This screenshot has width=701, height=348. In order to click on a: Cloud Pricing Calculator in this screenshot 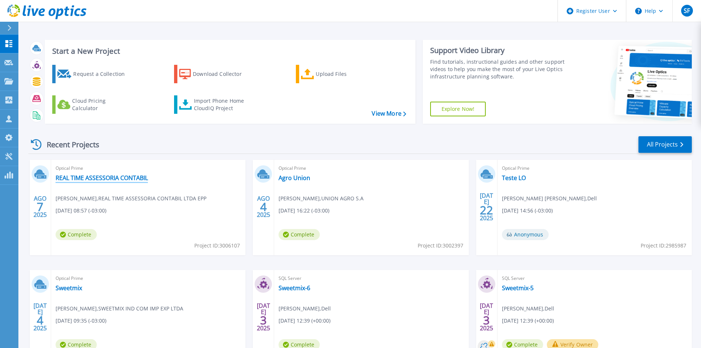, I will do `click(93, 104)`.